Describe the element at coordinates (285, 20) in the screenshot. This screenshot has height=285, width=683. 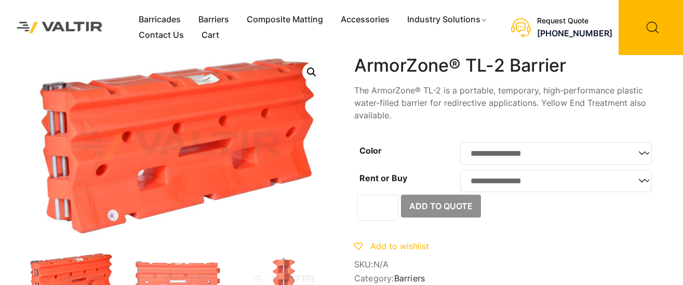
I see `a: Composite Matting` at that location.